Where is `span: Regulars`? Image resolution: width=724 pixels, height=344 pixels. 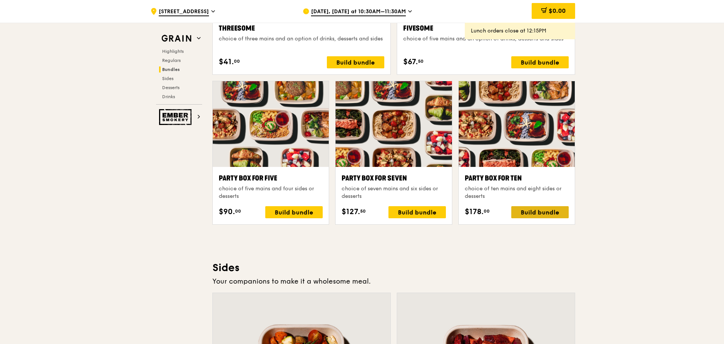
span: Regulars is located at coordinates (171, 60).